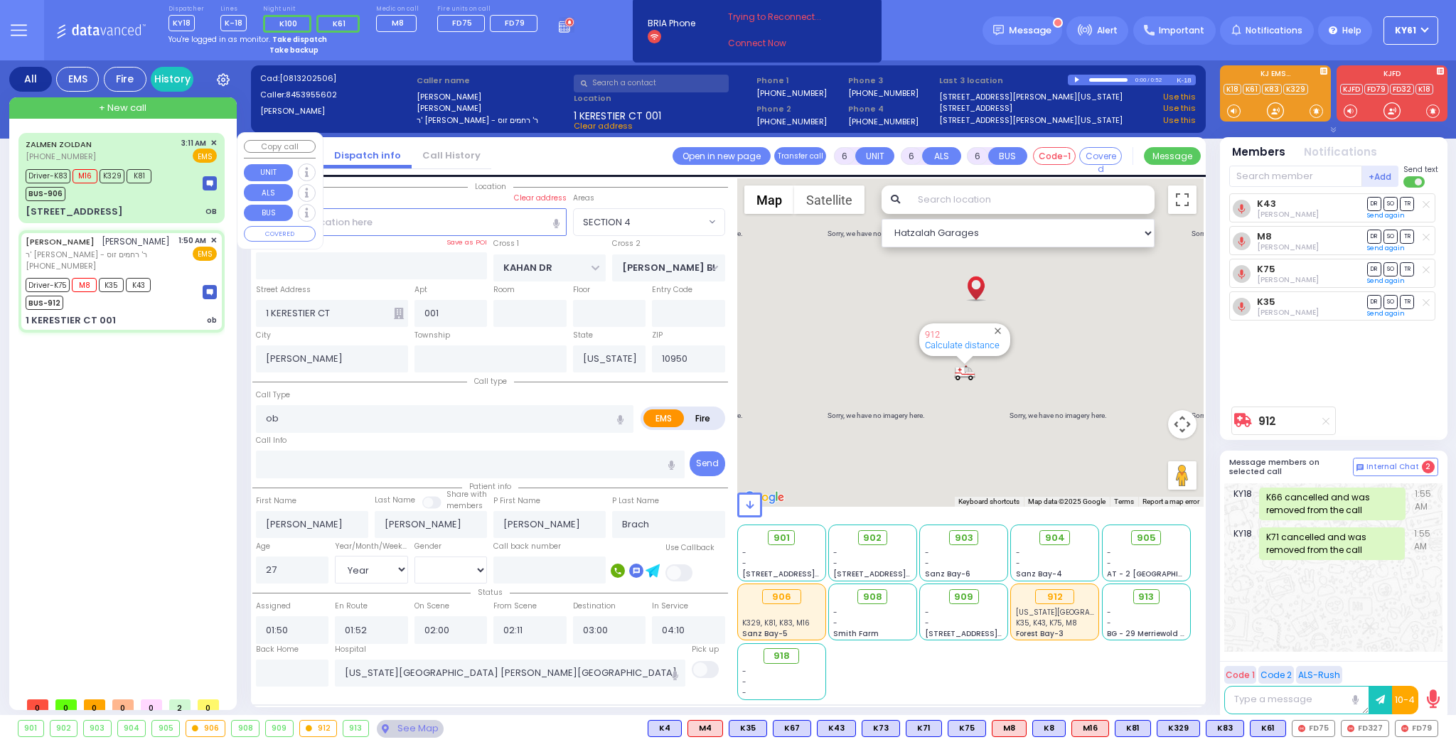  I want to click on span: 909, so click(963, 597).